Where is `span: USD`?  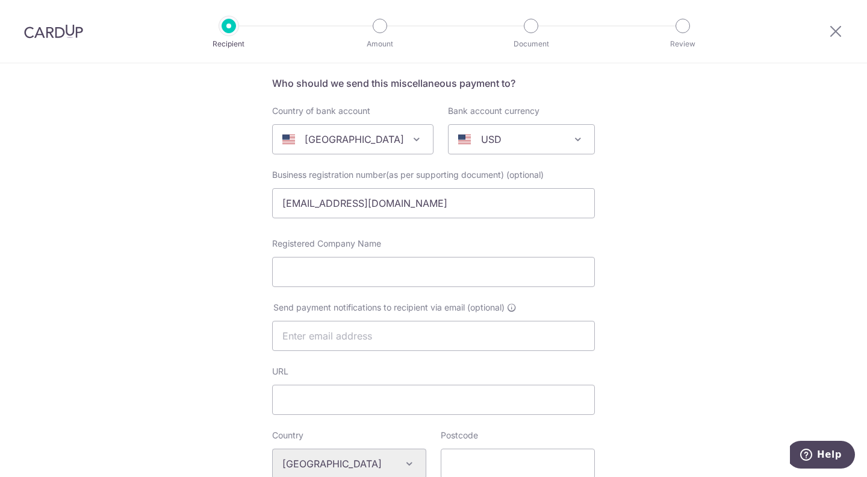
span: USD is located at coordinates (522, 139).